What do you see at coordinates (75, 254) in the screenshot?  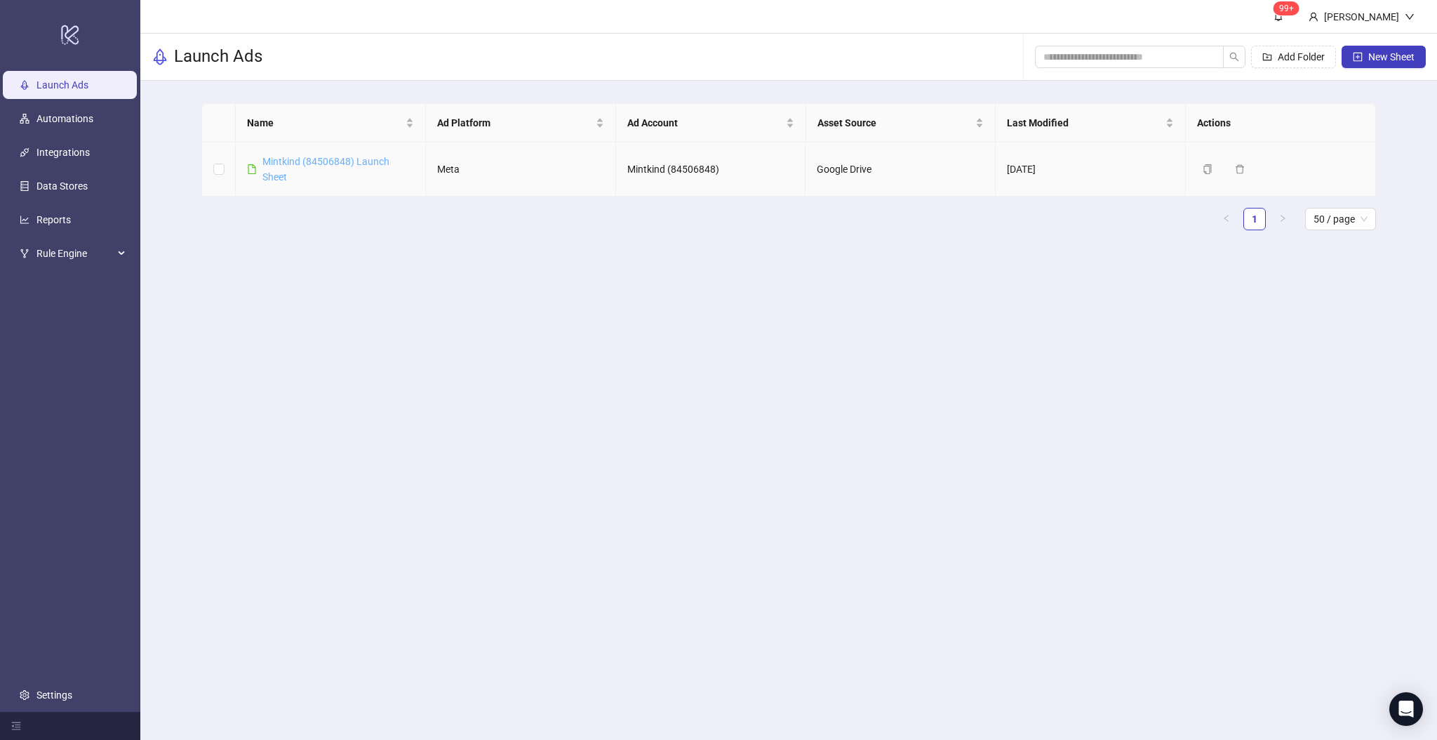 I see `span: Rule Engine` at bounding box center [75, 254].